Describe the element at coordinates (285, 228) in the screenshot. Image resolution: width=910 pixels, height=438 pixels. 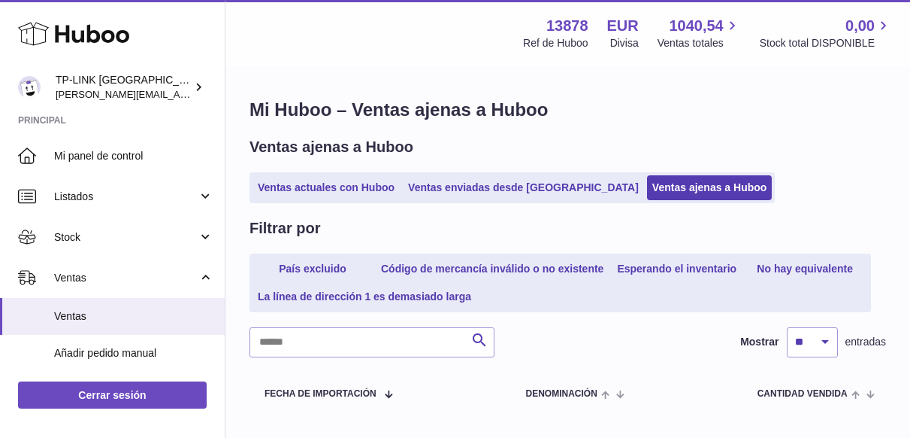
I see `h2: Filtrar por` at that location.